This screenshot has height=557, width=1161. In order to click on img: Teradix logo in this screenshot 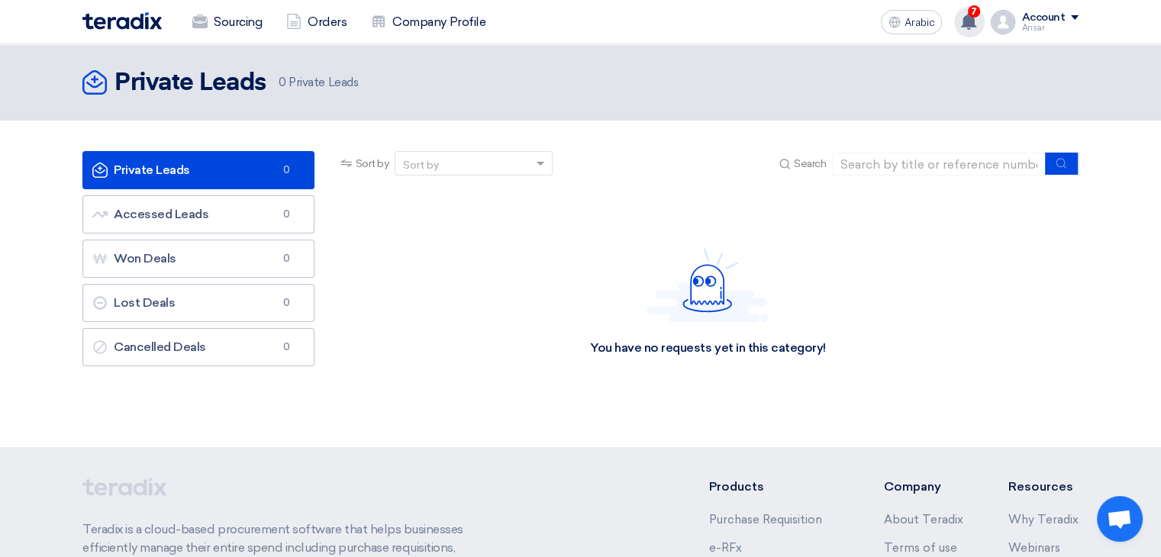, I will do `click(122, 21)`.